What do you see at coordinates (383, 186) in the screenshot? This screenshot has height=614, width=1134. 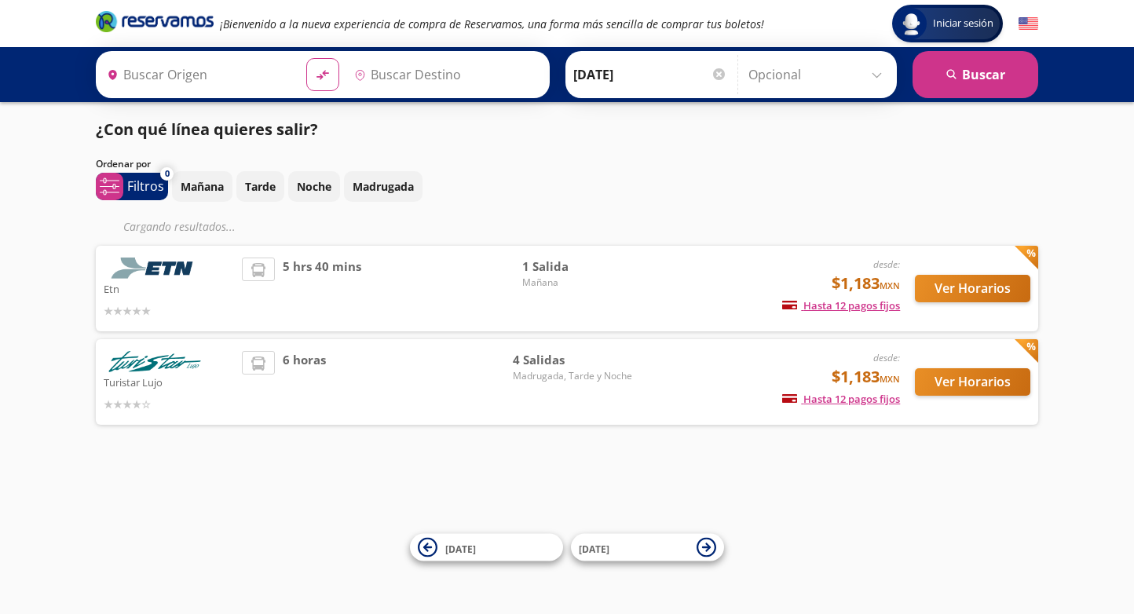 I see `button: Madrugada` at bounding box center [383, 186].